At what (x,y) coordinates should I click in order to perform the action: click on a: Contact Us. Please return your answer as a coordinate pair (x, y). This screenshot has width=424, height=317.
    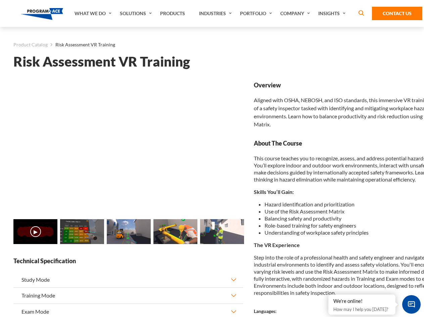
    Looking at the image, I should click on (397, 13).